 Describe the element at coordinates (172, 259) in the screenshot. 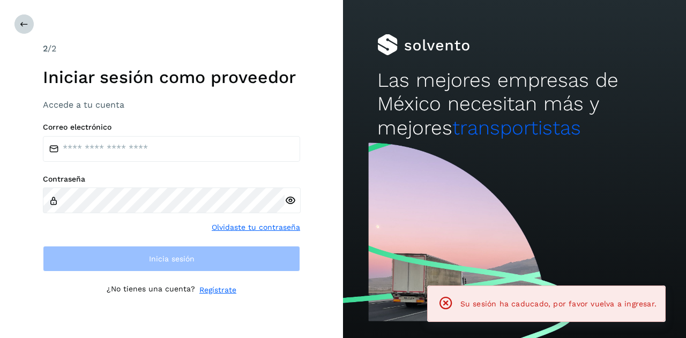

I see `button: Inicia sesión` at that location.